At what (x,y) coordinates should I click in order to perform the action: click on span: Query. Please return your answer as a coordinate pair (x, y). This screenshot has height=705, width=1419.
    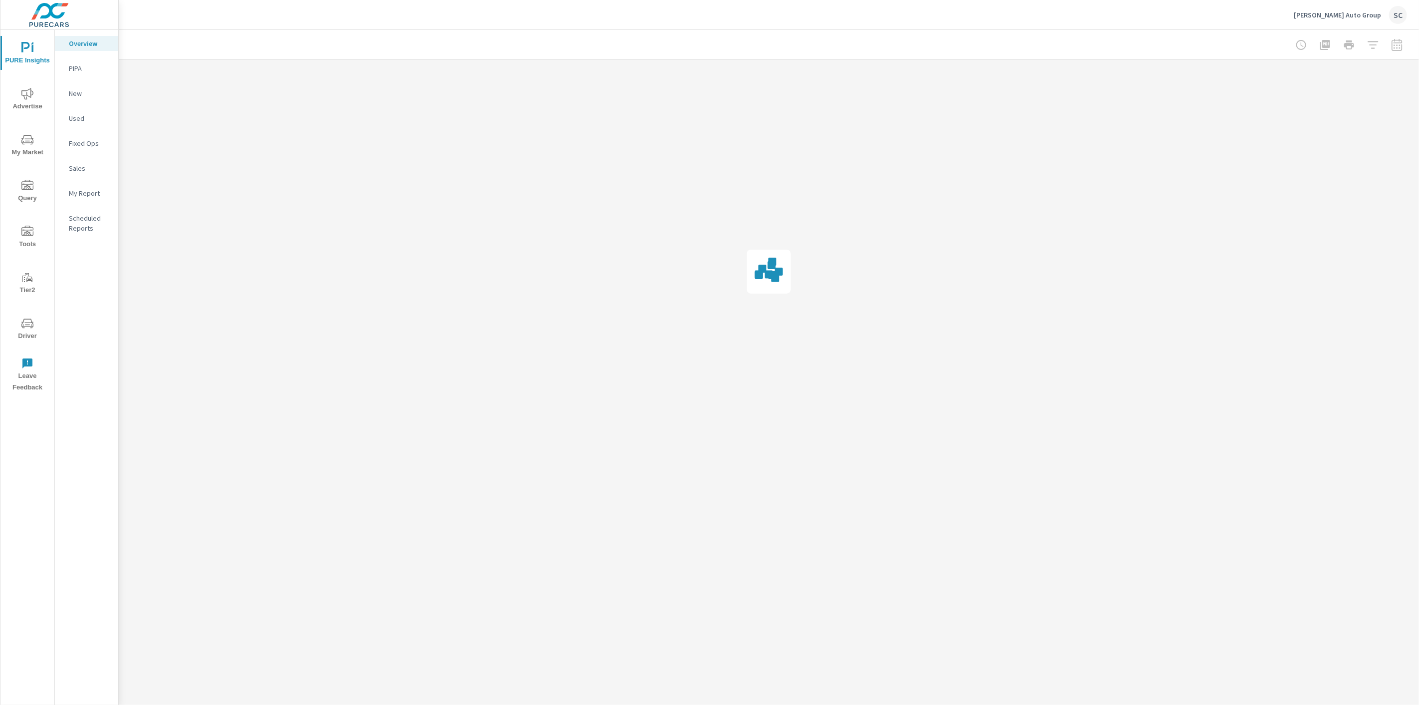
    Looking at the image, I should click on (27, 192).